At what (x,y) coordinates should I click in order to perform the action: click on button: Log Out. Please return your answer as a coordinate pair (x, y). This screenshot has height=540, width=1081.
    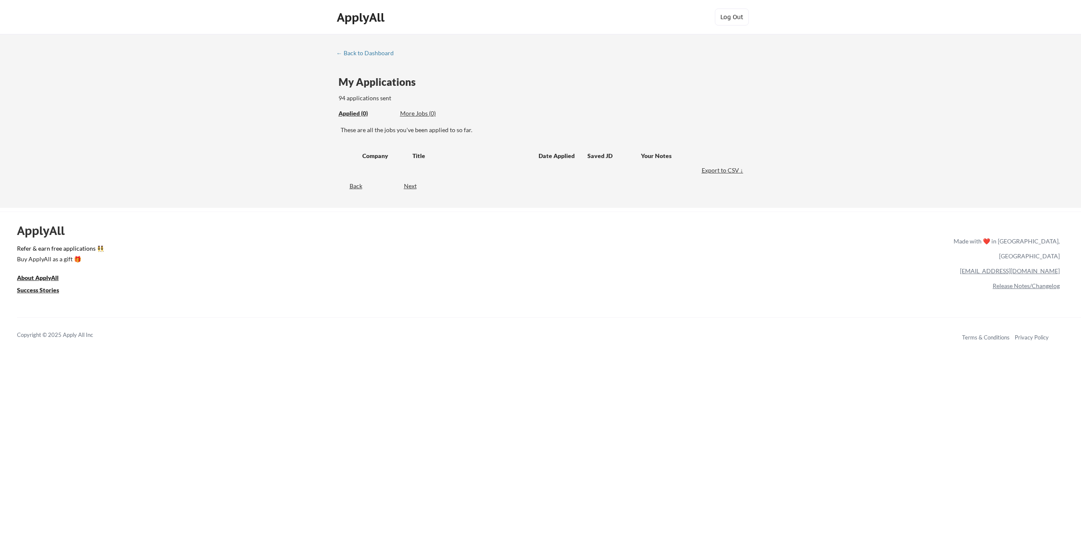
    Looking at the image, I should click on (732, 17).